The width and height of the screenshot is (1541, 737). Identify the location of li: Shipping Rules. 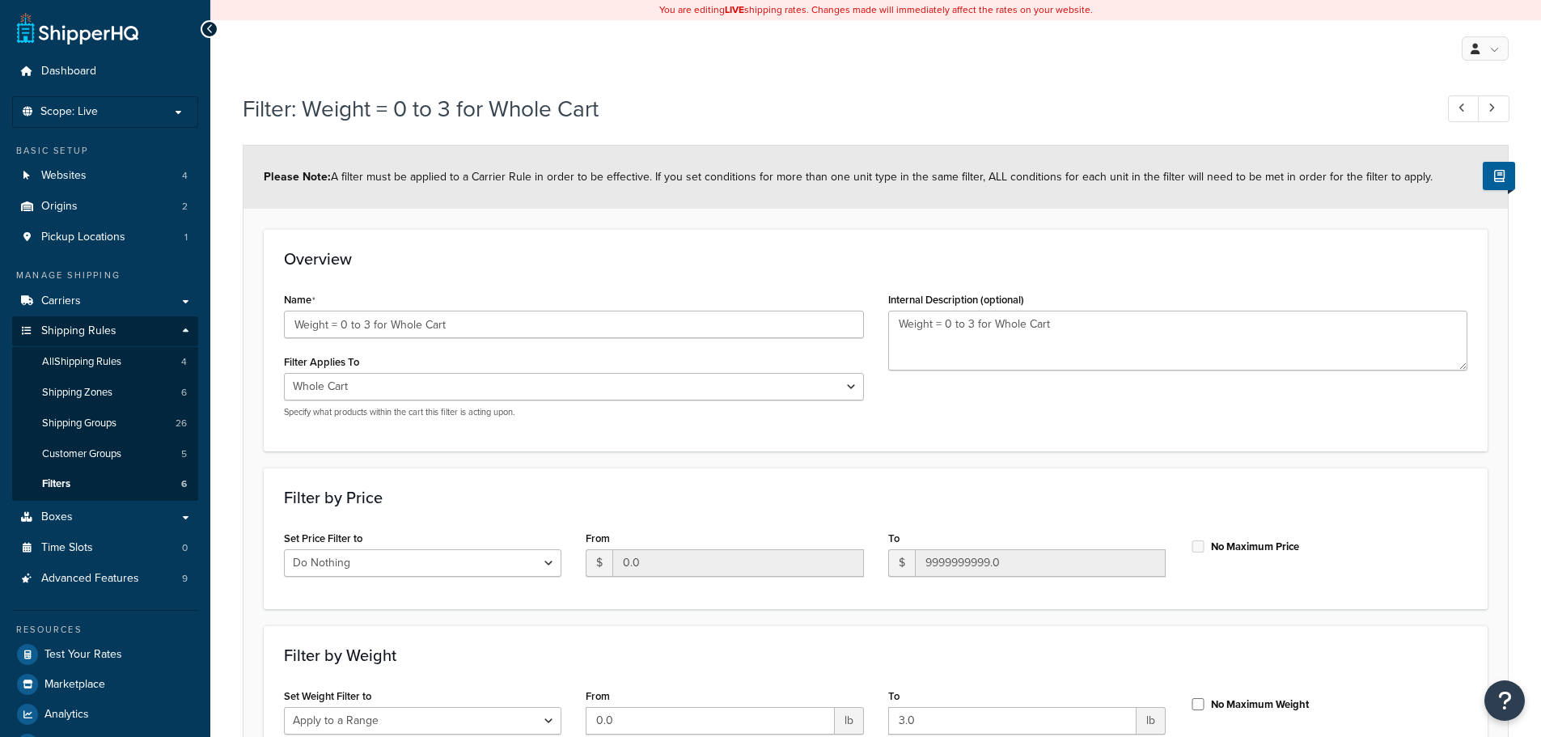
(105, 408).